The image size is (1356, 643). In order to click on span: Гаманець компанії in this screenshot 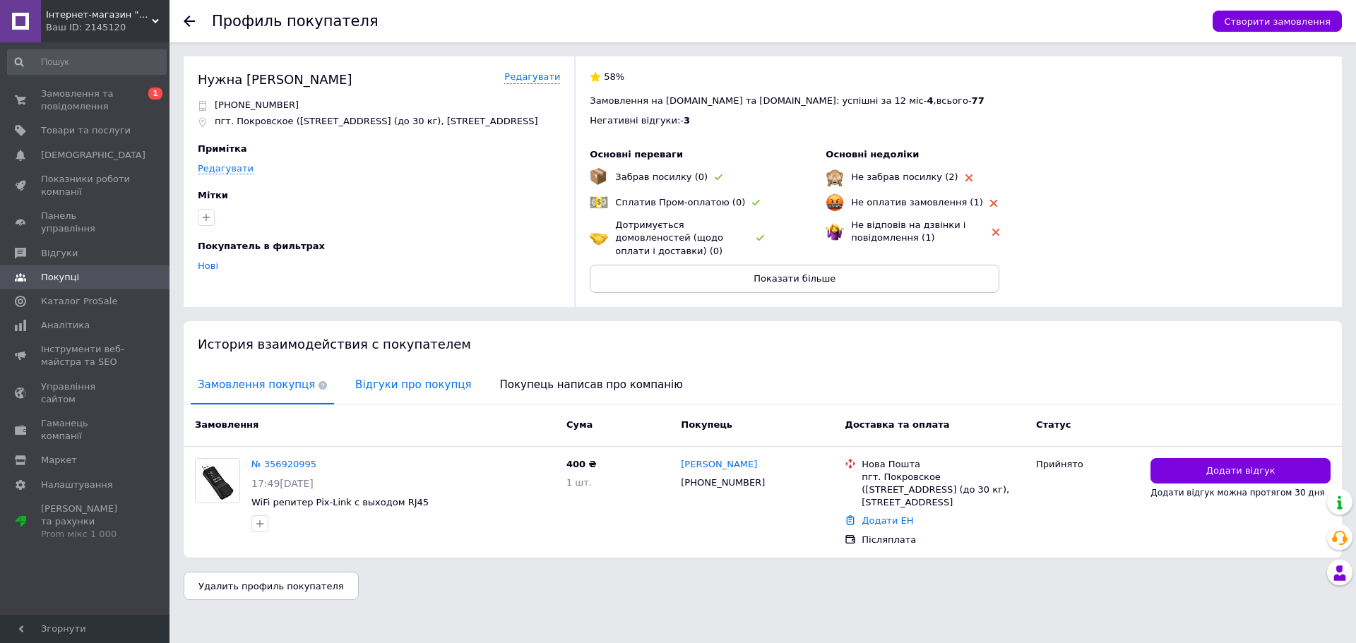, I will do `click(85, 430)`.